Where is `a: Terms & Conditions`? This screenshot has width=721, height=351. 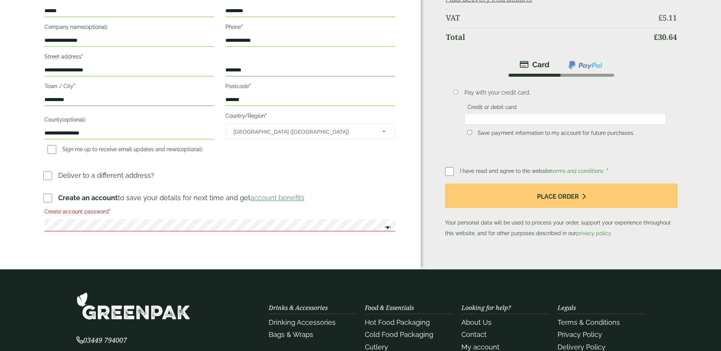
a: Terms & Conditions is located at coordinates (589, 322).